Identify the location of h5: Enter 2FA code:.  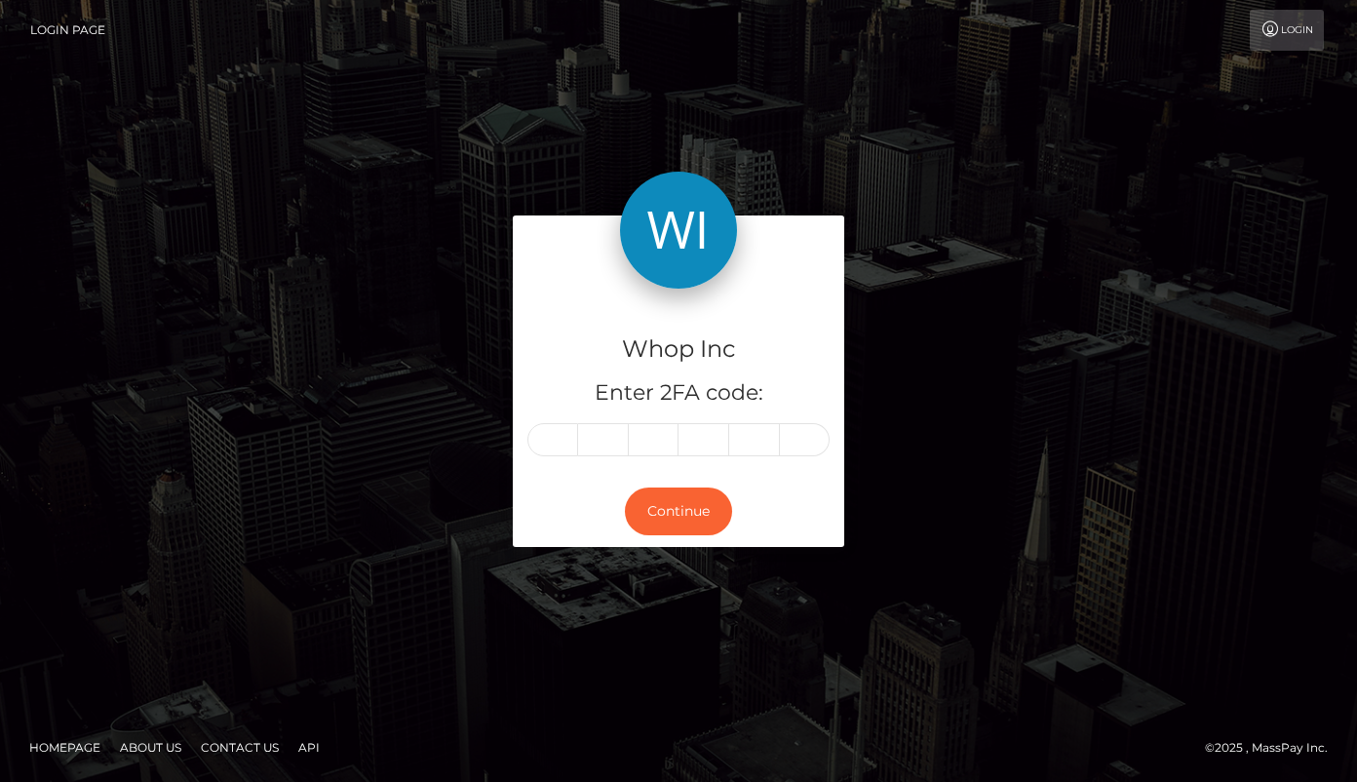
(679, 393).